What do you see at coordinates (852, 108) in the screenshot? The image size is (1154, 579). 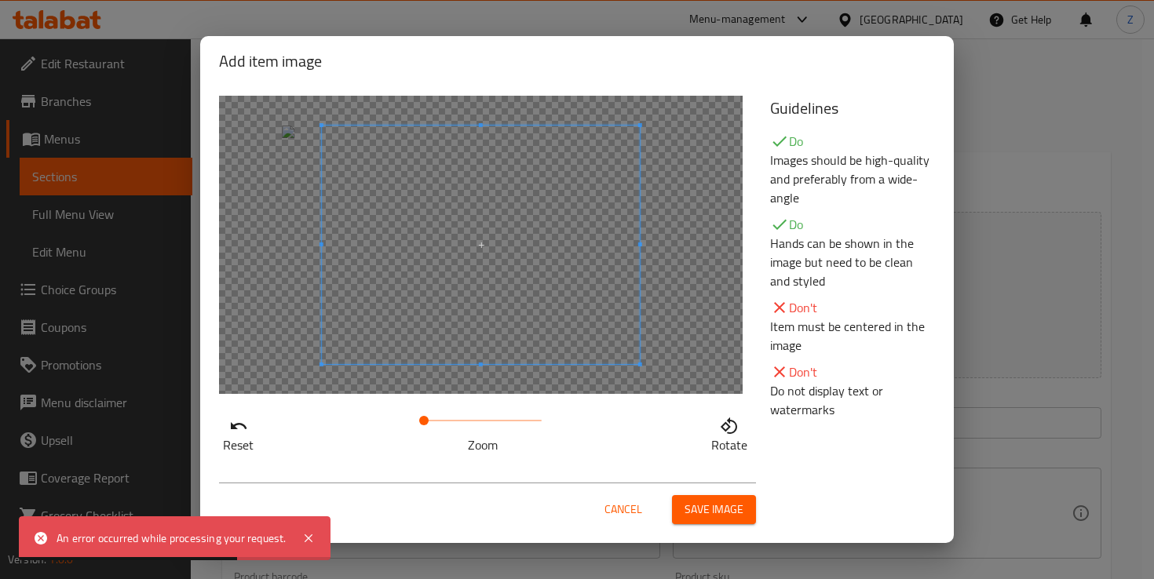 I see `h5: Guidelines` at bounding box center [852, 108].